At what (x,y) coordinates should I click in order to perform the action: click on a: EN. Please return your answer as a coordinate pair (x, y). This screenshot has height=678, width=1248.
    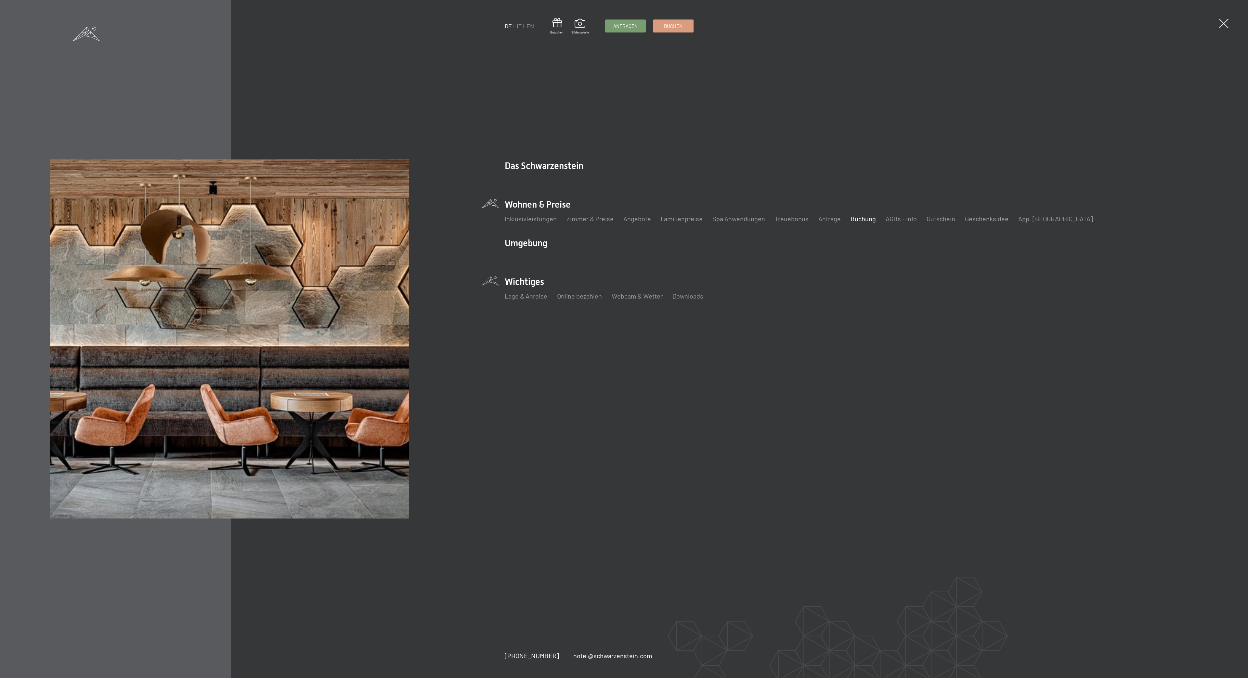
    Looking at the image, I should click on (530, 26).